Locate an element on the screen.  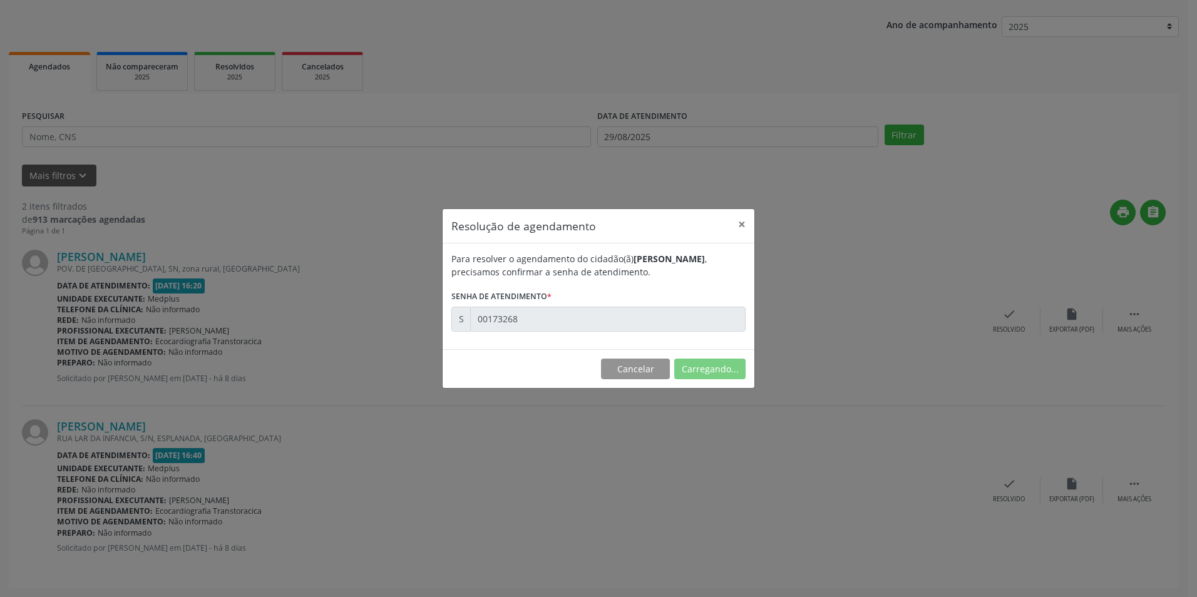
div: S is located at coordinates (461, 319).